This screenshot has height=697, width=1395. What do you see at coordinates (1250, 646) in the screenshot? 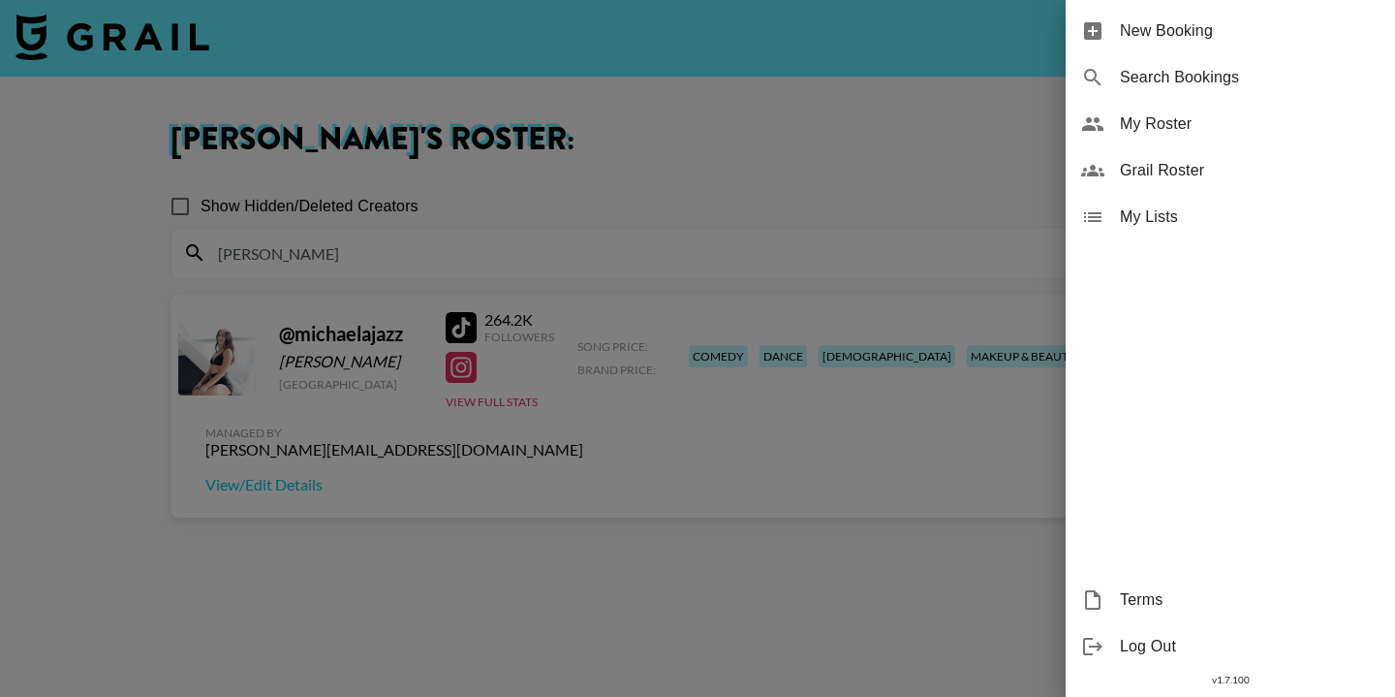
I see `span: Log Out` at bounding box center [1250, 646].